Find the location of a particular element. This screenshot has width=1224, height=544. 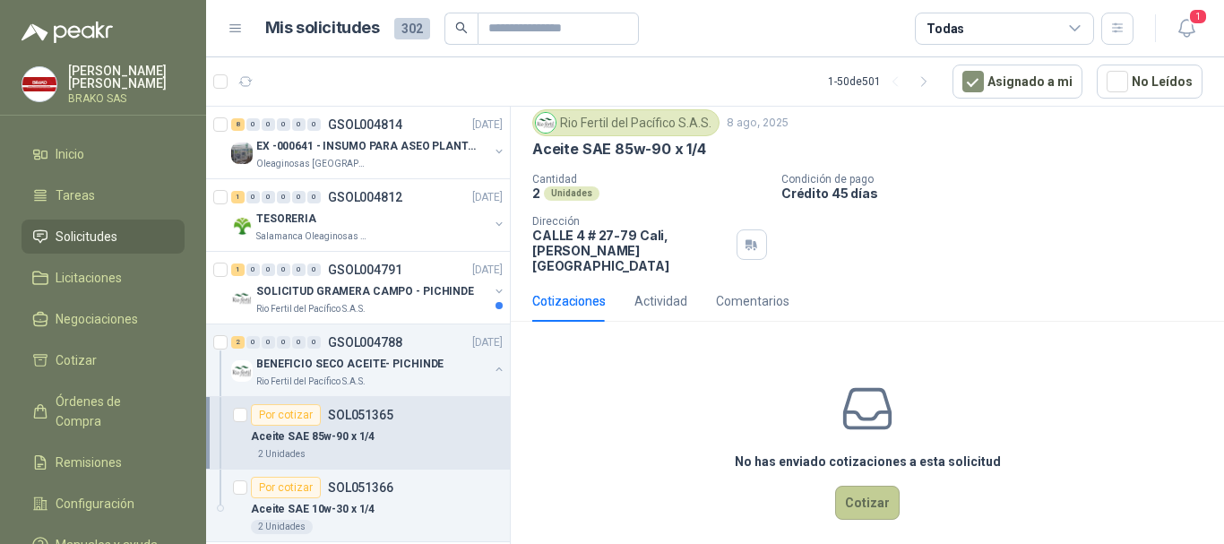

span: search is located at coordinates (461, 28).